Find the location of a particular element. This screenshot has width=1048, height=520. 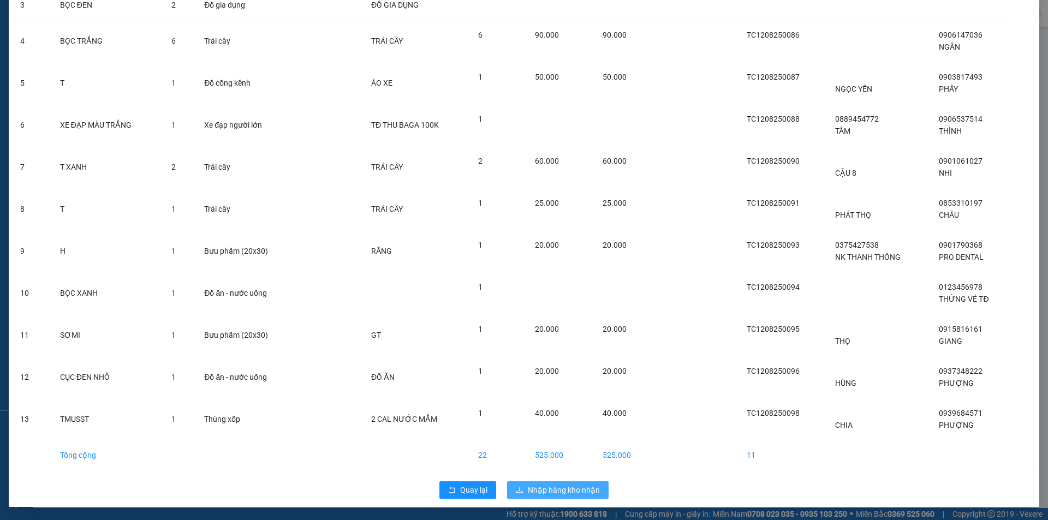

td: 22 is located at coordinates (498, 455).